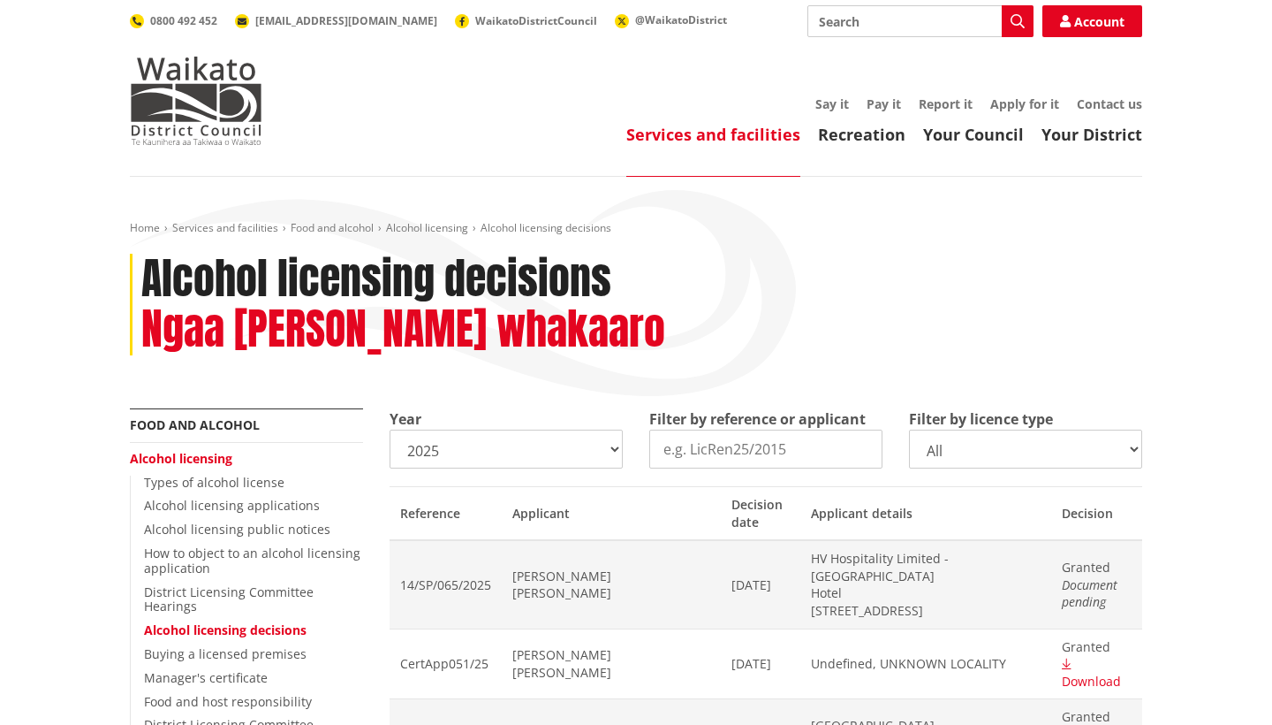 The height and width of the screenshot is (725, 1272). What do you see at coordinates (225, 629) in the screenshot?
I see `a: Alcohol licensing decisions` at bounding box center [225, 629].